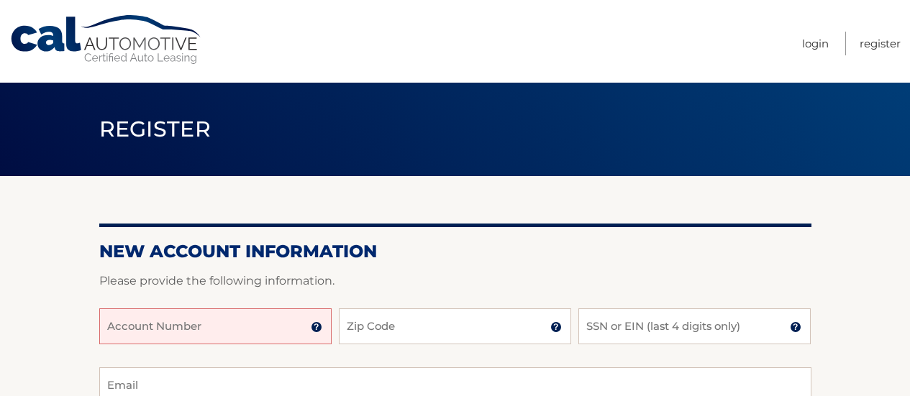 This screenshot has width=910, height=396. What do you see at coordinates (815, 43) in the screenshot?
I see `a: Login` at bounding box center [815, 43].